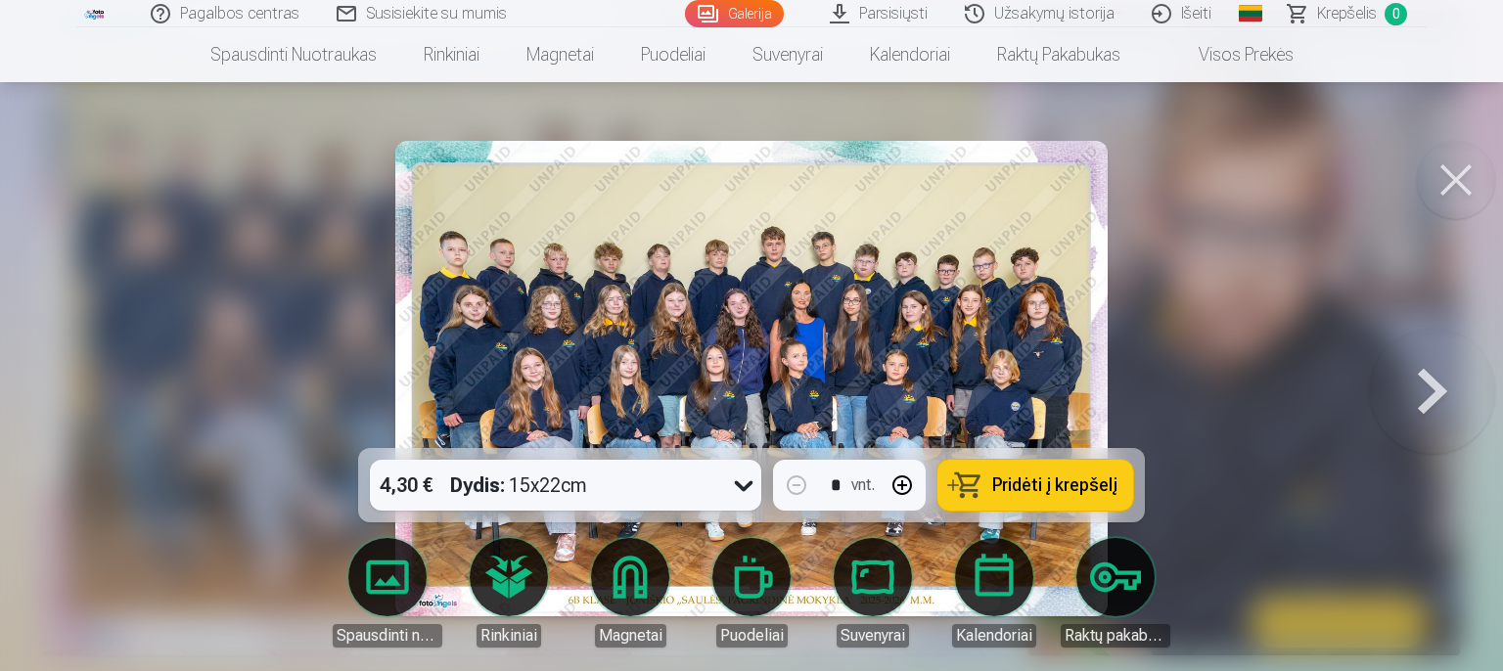 The width and height of the screenshot is (1503, 671). Describe the element at coordinates (863, 485) in the screenshot. I see `div: vnt.` at that location.